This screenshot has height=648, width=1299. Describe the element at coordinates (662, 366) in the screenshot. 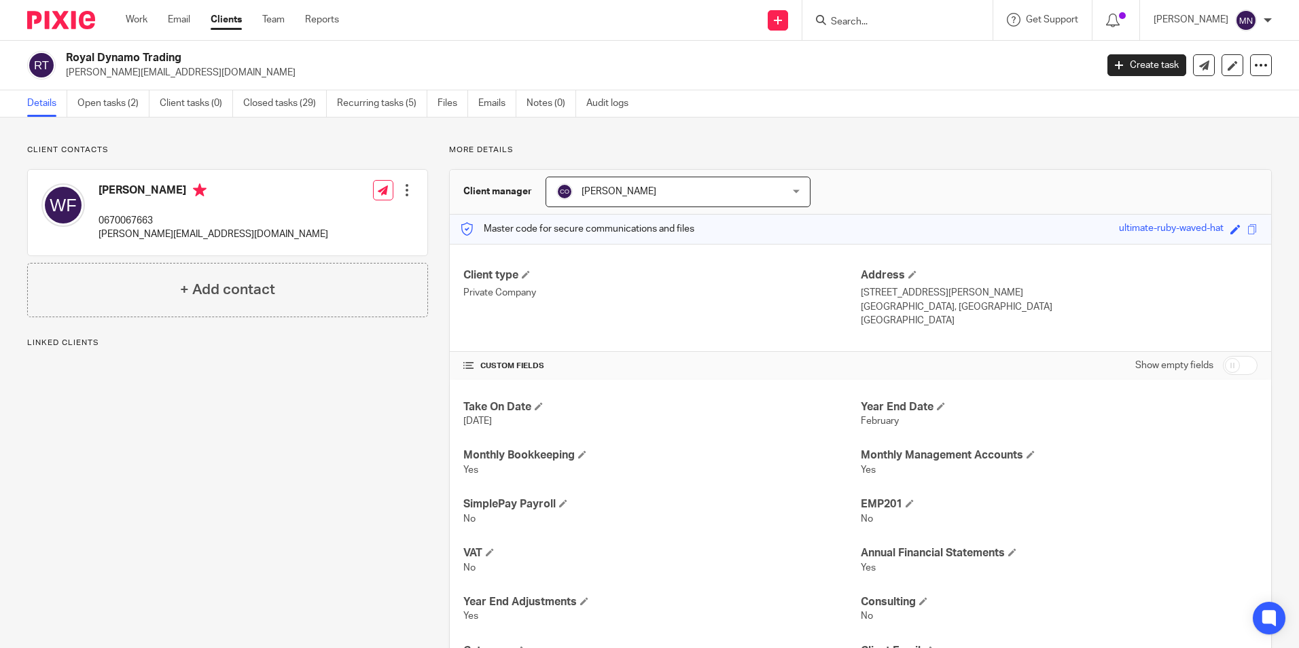

I see `h4: CUSTOM FIELDS` at that location.